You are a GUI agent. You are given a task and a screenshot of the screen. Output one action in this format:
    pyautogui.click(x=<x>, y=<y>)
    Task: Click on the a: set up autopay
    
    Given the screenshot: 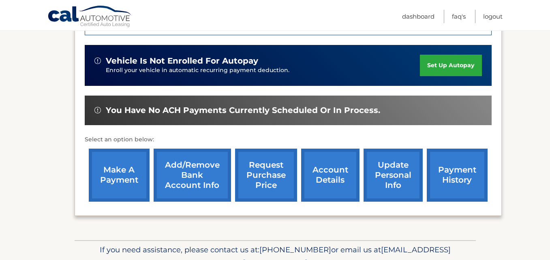 What is the action you would take?
    pyautogui.click(x=451, y=65)
    